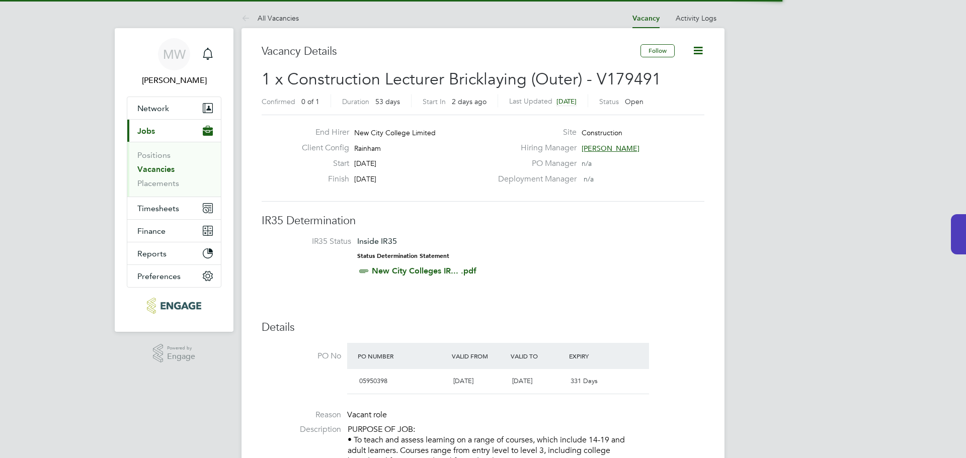  What do you see at coordinates (159, 276) in the screenshot?
I see `span: Preferences` at bounding box center [159, 276].